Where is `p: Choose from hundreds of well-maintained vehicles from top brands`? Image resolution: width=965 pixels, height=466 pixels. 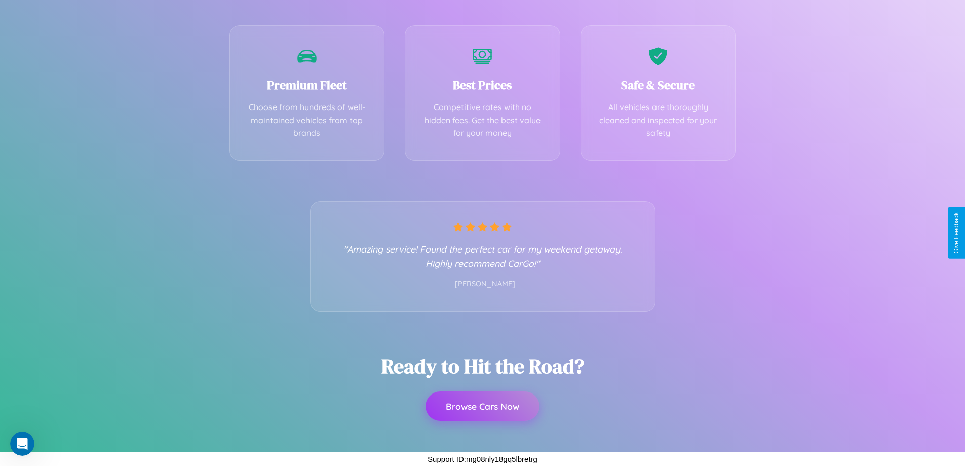 p: Choose from hundreds of well-maintained vehicles from top brands is located at coordinates (307, 120).